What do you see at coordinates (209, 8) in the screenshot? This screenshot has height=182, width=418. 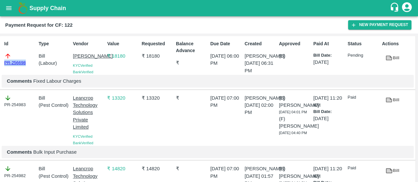 I see `a: Supply Chain` at bounding box center [209, 8].